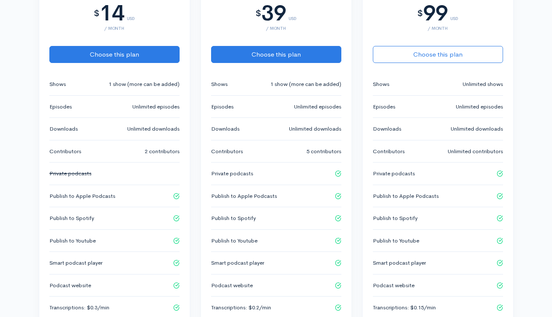 Image resolution: width=552 pixels, height=317 pixels. What do you see at coordinates (112, 13) in the screenshot?
I see `div: 14` at bounding box center [112, 13].